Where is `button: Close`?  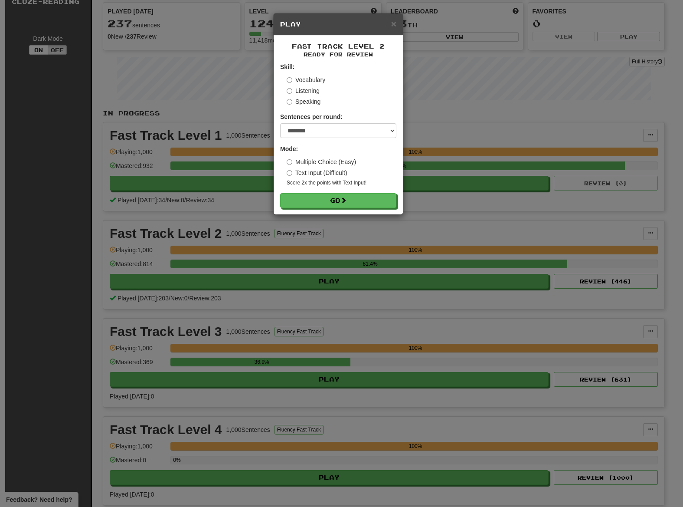
button: Close is located at coordinates (394, 23).